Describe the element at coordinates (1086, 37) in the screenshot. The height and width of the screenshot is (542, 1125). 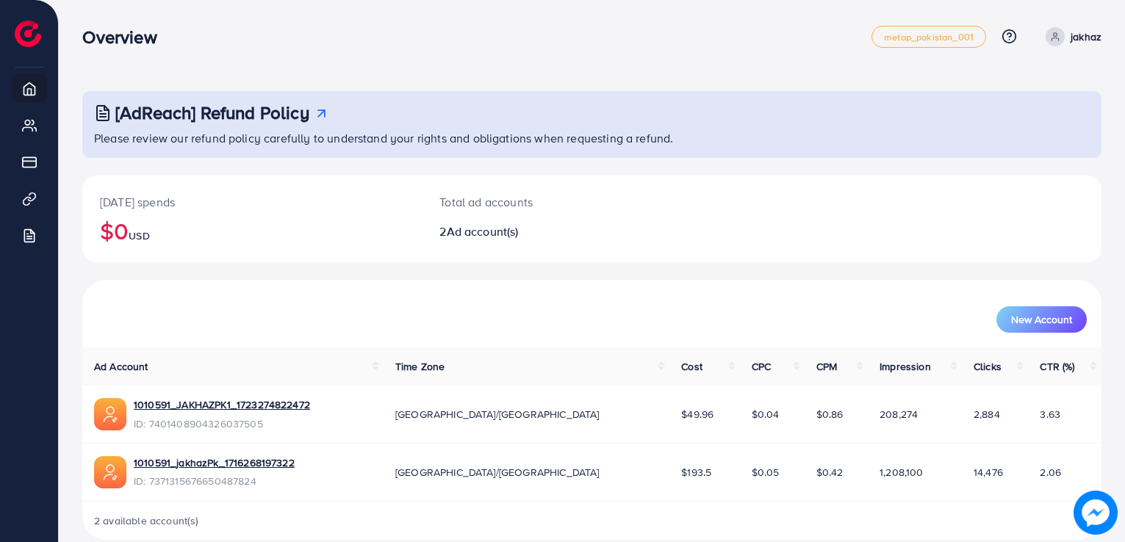
I see `p: jakhaz` at that location.